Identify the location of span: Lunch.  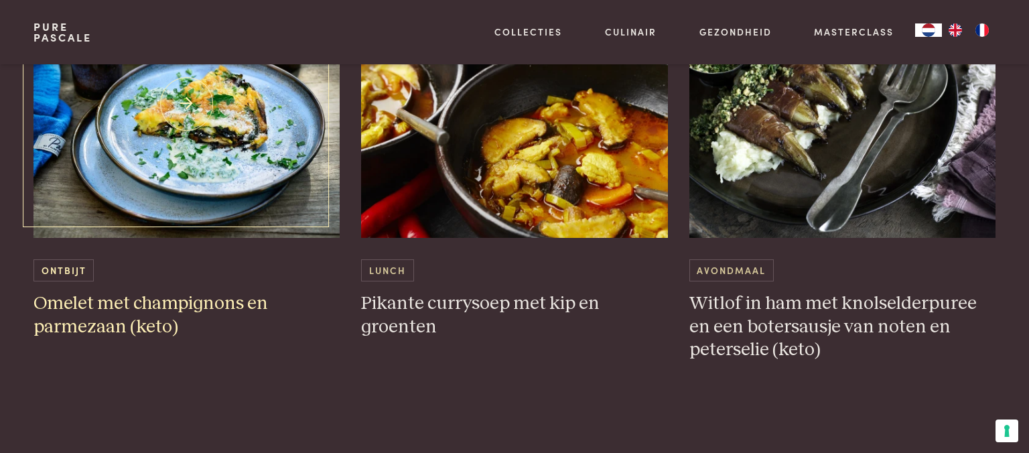
(387, 270).